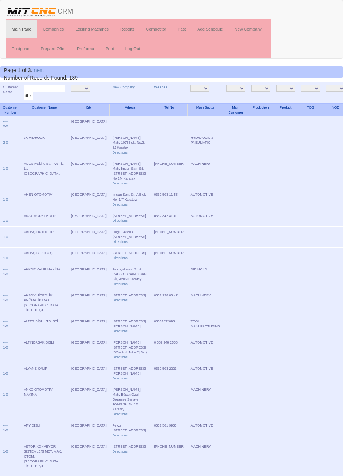 This screenshot has width=343, height=476. What do you see at coordinates (182, 29) in the screenshot?
I see `a: Past` at bounding box center [182, 29].